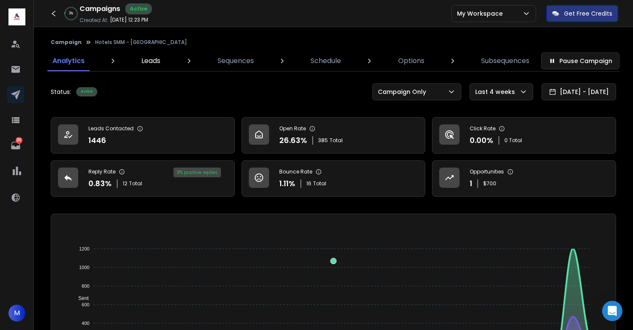 The width and height of the screenshot is (633, 330). What do you see at coordinates (287, 184) in the screenshot?
I see `p: 1.11 %` at bounding box center [287, 184].